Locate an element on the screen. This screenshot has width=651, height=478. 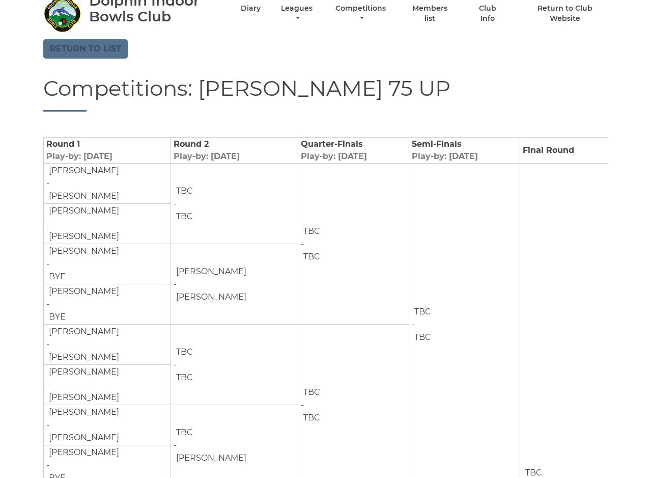
td: Round 1 is located at coordinates (107, 150).